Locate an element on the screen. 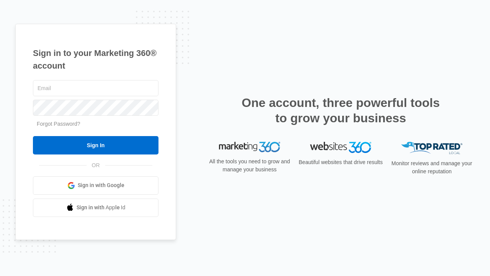  h1: Sign in to your Marketing 360® account is located at coordinates (96, 59).